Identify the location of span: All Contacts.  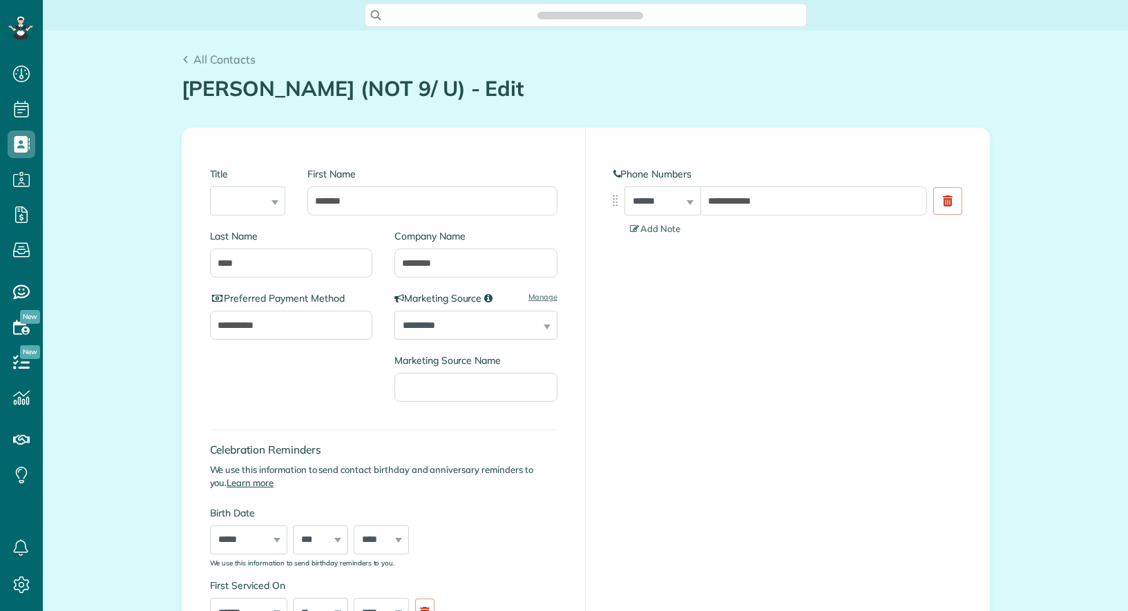
(225, 59).